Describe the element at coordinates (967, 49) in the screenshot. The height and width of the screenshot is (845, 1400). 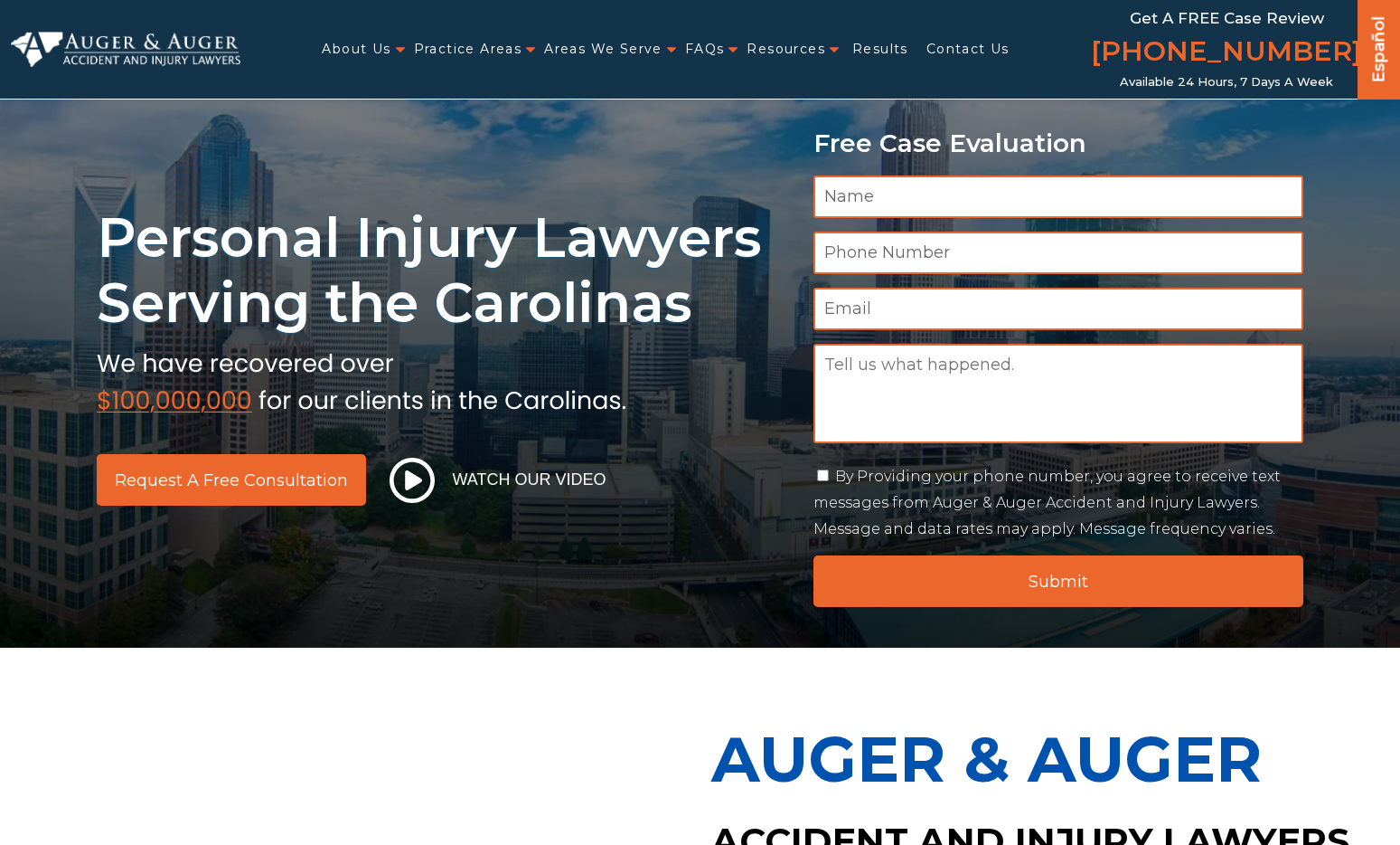
I see `a: Contact Us` at that location.